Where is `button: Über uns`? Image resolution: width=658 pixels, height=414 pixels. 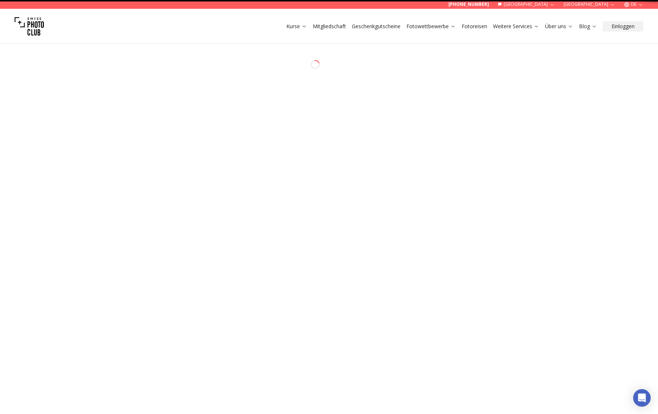
button: Über uns is located at coordinates (559, 26).